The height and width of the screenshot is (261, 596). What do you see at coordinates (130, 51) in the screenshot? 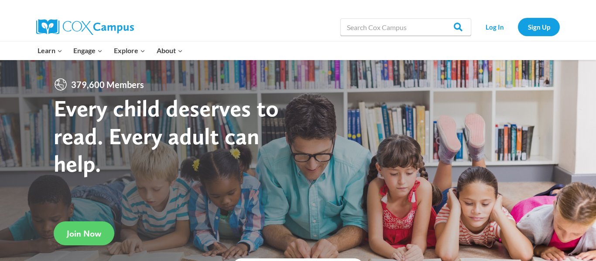
I see `span: Explore` at bounding box center [130, 51].